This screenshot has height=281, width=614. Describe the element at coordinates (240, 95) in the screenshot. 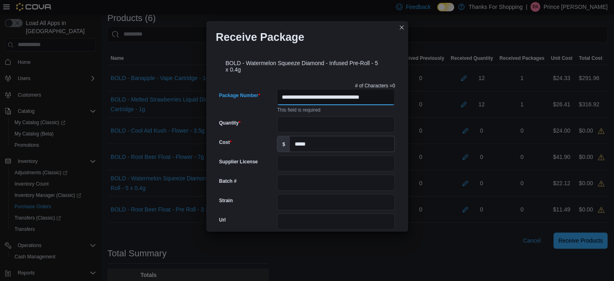

I see `label: Package Number` at that location.